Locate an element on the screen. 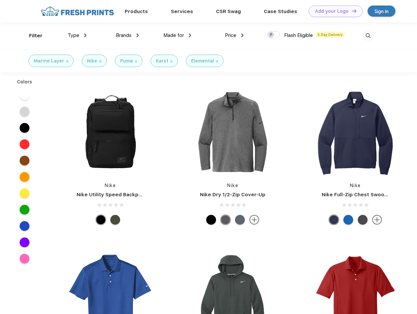 This screenshot has height=314, width=417. div: Puma is located at coordinates (126, 61).